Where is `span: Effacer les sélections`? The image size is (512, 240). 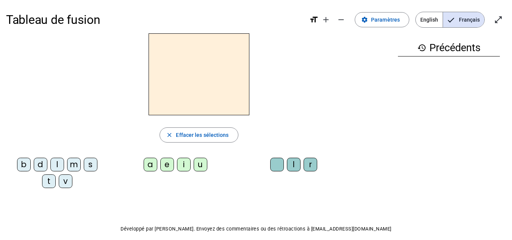
span: Effacer les sélections is located at coordinates (202, 135).